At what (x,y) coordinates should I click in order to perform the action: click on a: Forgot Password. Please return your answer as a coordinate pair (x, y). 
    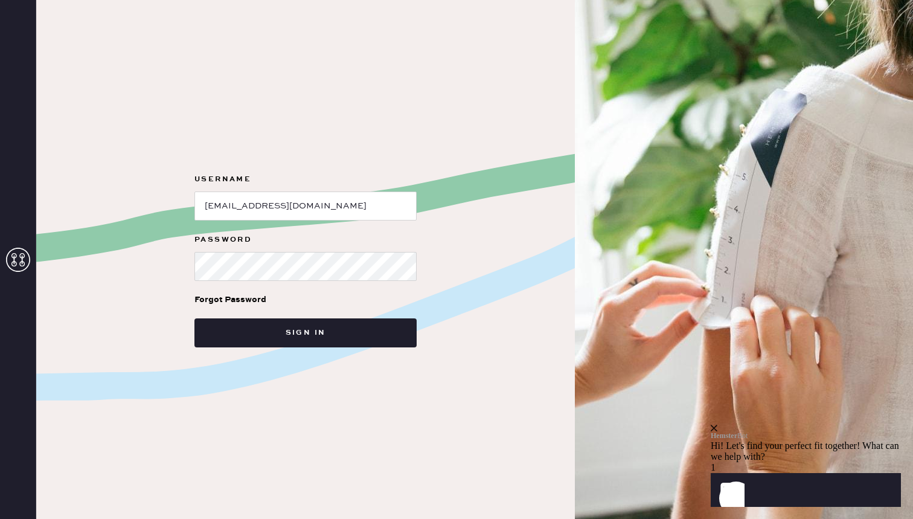
    Looking at the image, I should click on (230, 300).